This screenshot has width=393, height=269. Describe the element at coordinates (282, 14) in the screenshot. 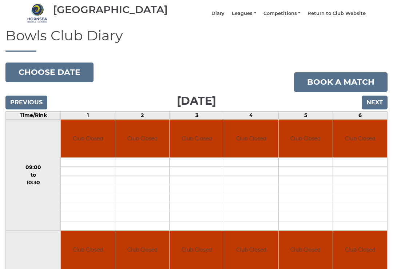

I see `a: Competitions` at that location.